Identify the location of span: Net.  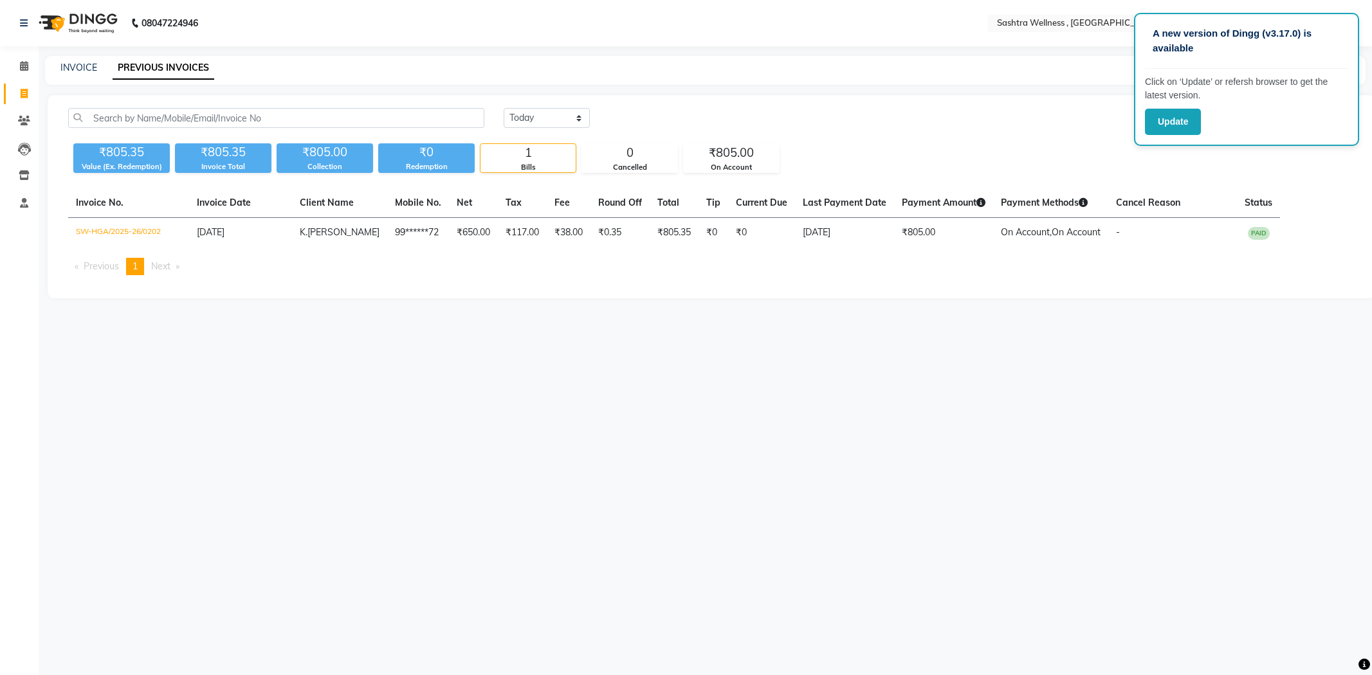
(464, 203).